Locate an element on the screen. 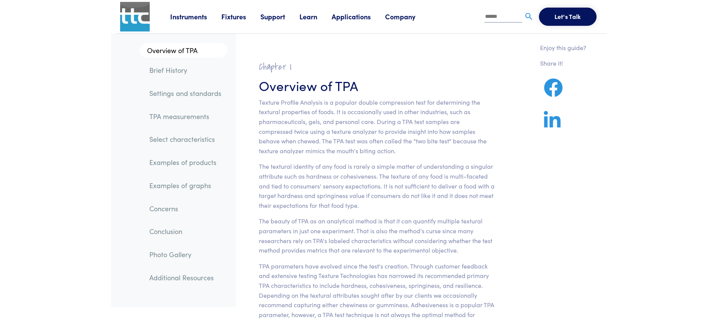 This screenshot has width=722, height=322. a: Fixtures is located at coordinates (241, 16).